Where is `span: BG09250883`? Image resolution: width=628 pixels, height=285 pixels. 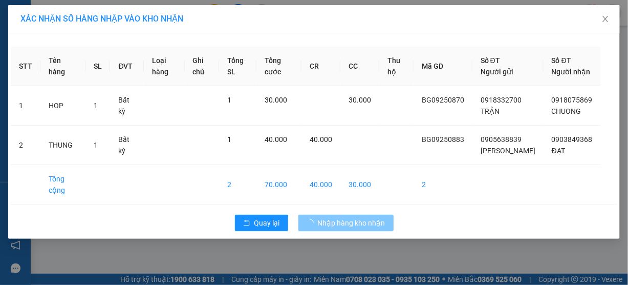 span: BG09250883 is located at coordinates (443, 139).